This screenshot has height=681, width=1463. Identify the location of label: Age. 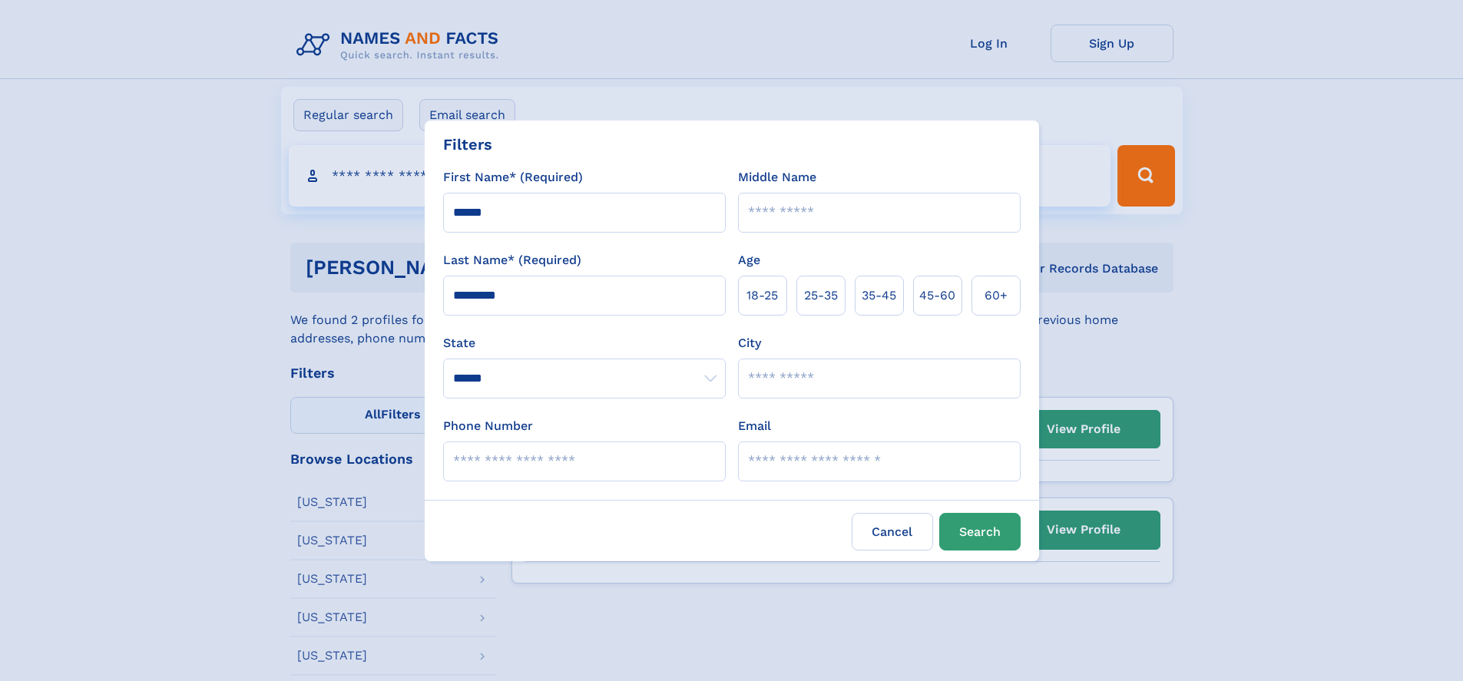
(749, 260).